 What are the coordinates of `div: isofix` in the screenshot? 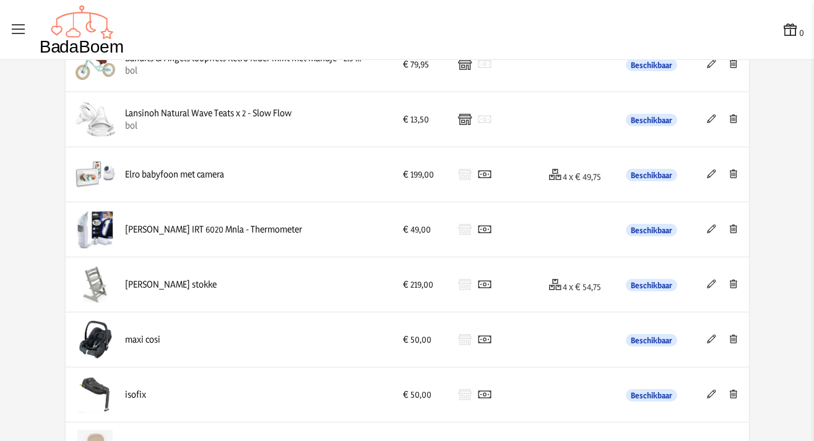 It's located at (135, 395).